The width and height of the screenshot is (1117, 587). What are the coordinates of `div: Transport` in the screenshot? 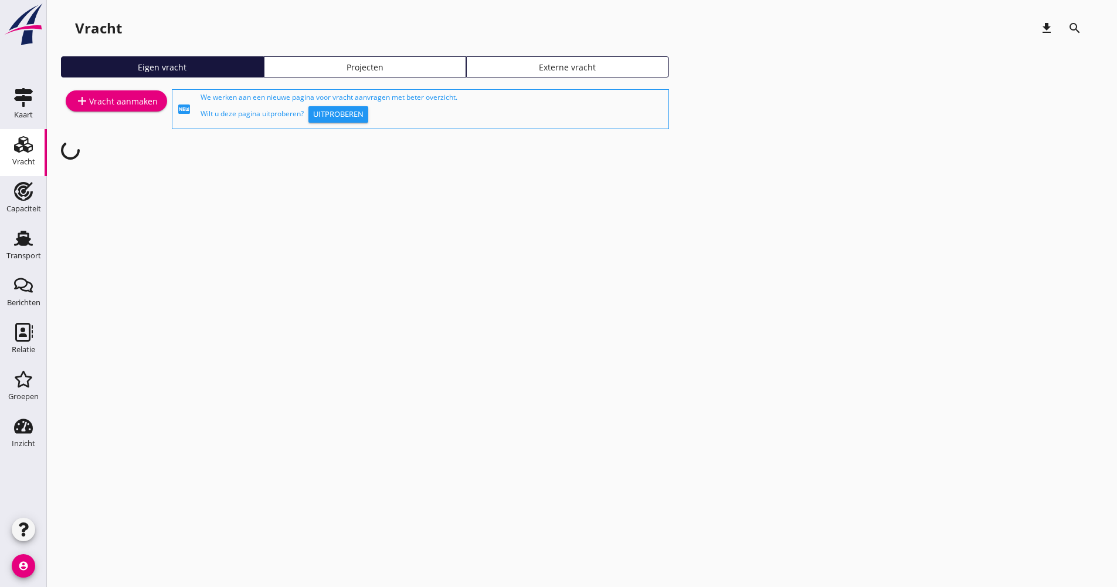 It's located at (23, 255).